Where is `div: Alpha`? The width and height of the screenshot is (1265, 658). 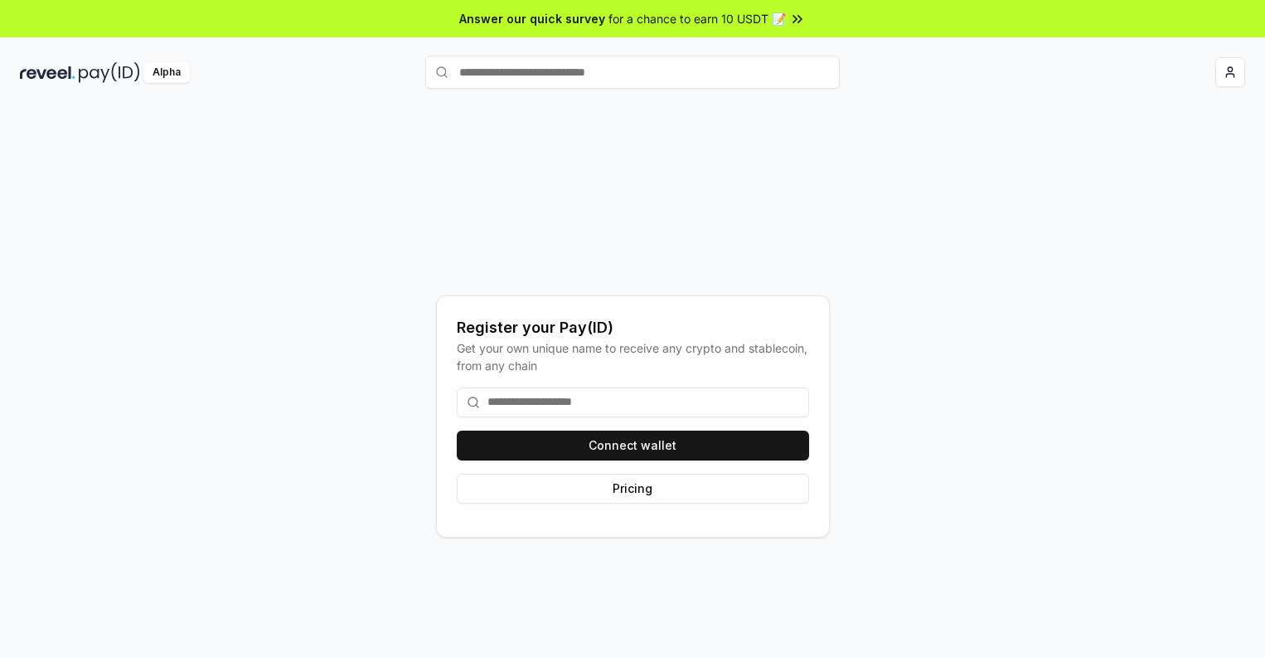 div: Alpha is located at coordinates (167, 72).